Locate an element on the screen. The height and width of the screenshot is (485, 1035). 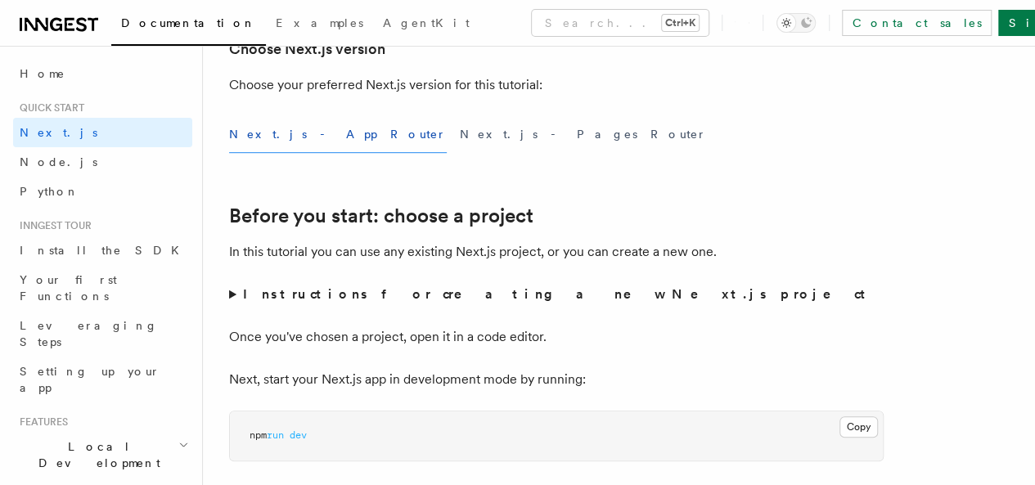
span: Documentation is located at coordinates (188, 23).